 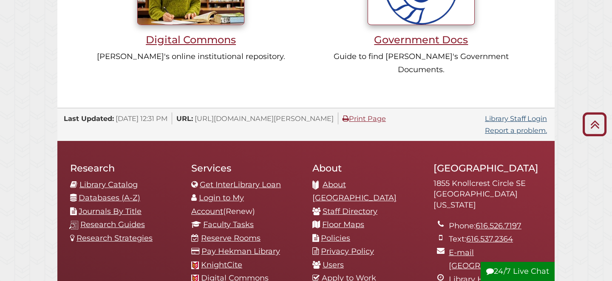 What do you see at coordinates (245, 168) in the screenshot?
I see `h2: Services` at bounding box center [245, 168].